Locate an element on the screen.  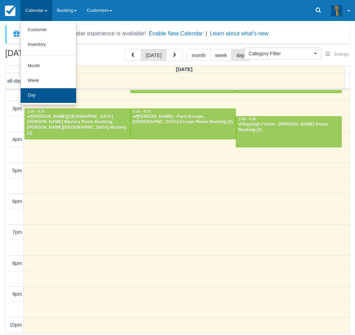
span: 9pm is located at coordinates (17, 294).